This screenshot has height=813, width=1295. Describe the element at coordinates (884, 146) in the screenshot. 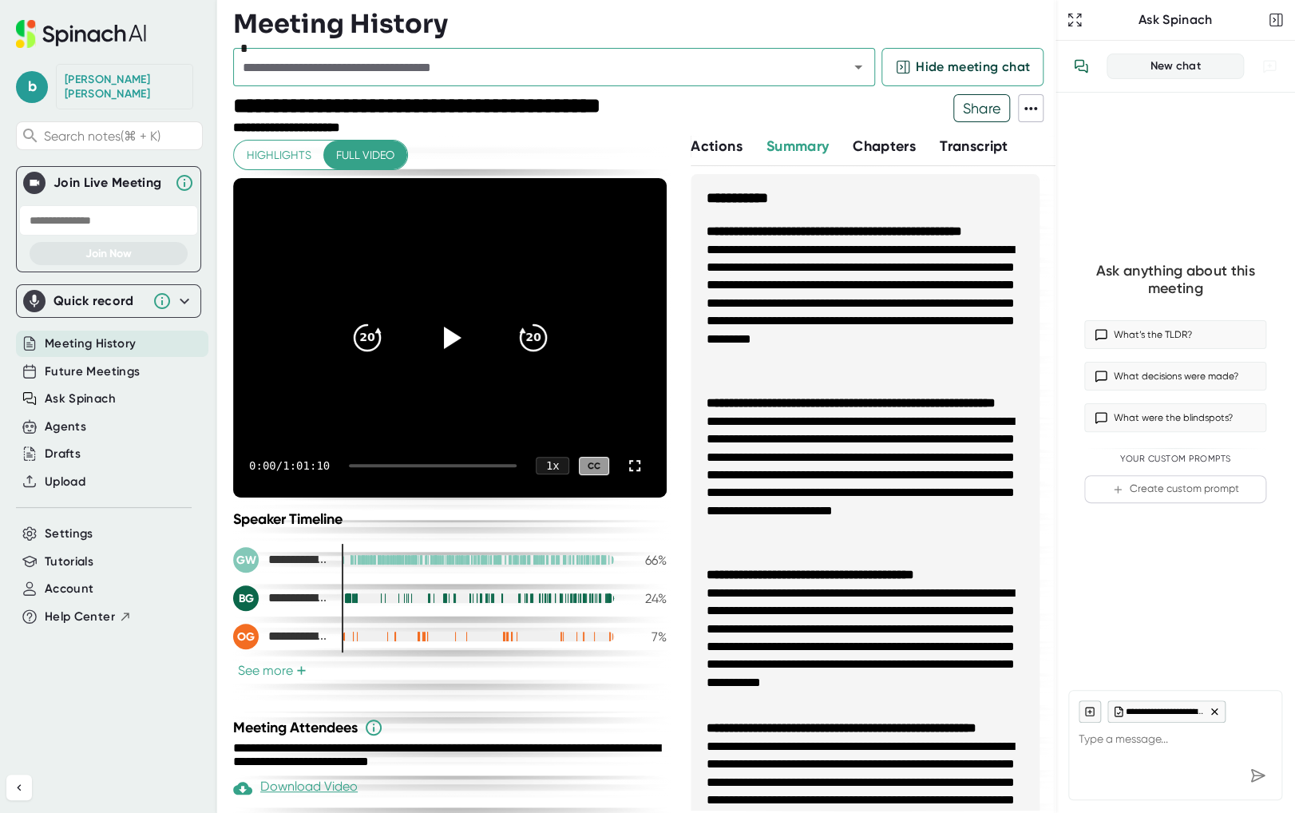

I see `span: Chapters` at that location.